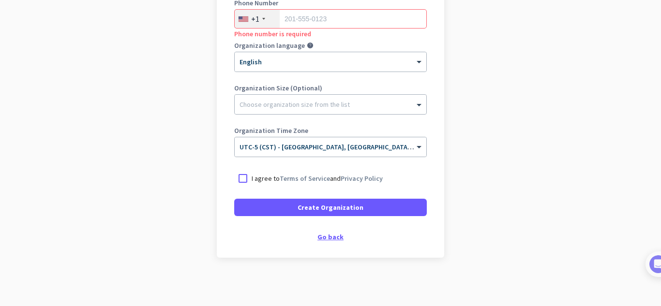  Describe the element at coordinates (310, 45) in the screenshot. I see `i: help` at that location.